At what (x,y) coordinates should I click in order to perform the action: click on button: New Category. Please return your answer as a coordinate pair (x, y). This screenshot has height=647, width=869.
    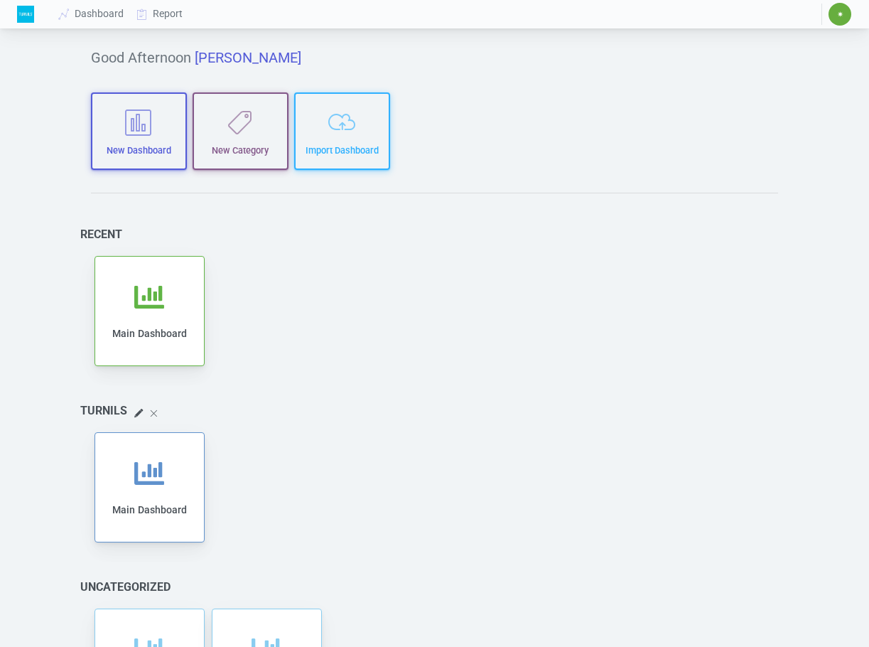
    Looking at the image, I should click on (240, 131).